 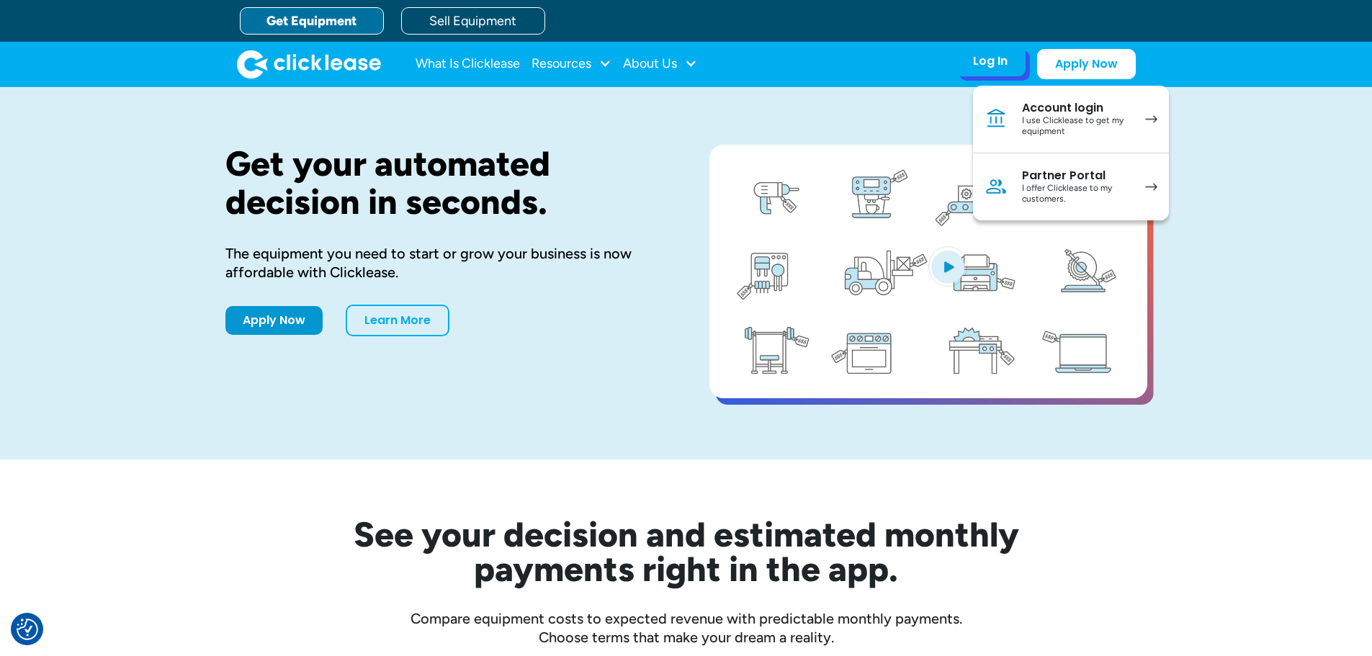 What do you see at coordinates (312, 21) in the screenshot?
I see `a: Get Equipment` at bounding box center [312, 21].